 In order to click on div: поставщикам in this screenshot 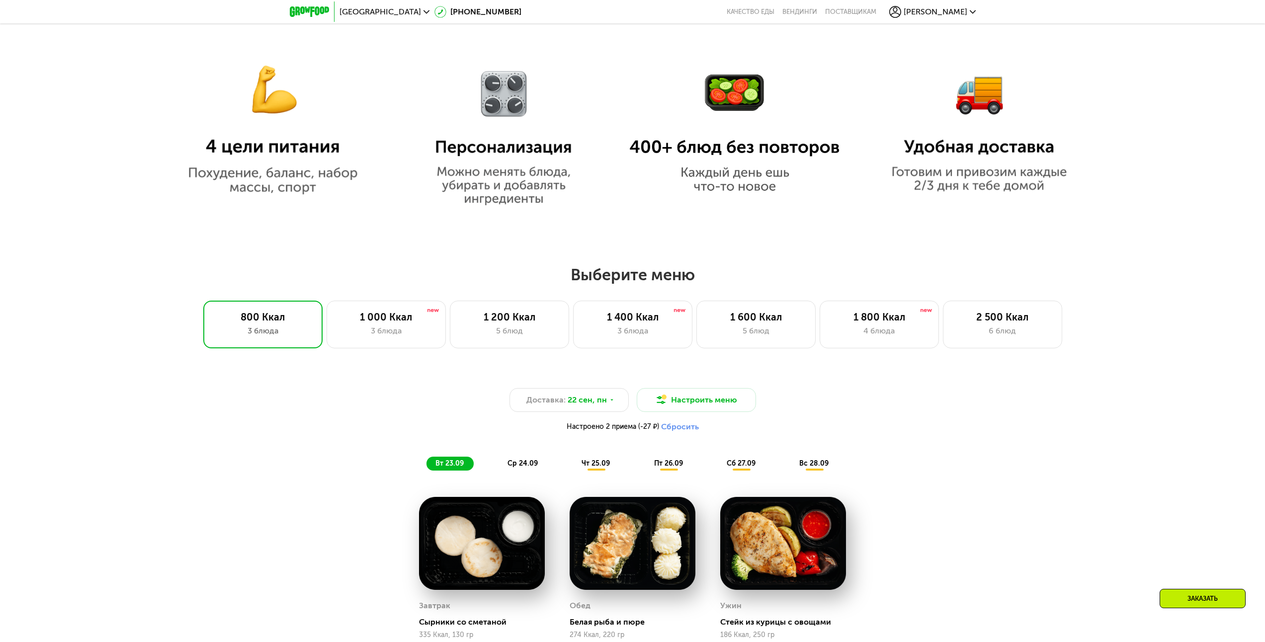, I will do `click(851, 12)`.